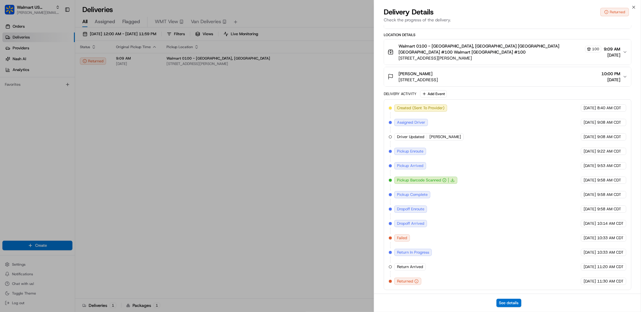 The image size is (641, 312). I want to click on input: Clear, so click(57, 42).